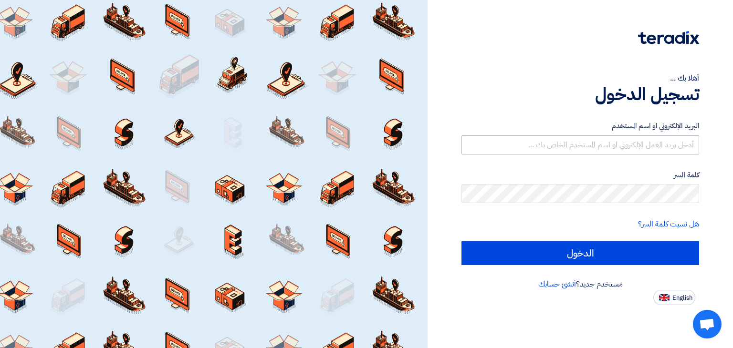  What do you see at coordinates (580, 175) in the screenshot?
I see `label: كلمة السر` at bounding box center [580, 175].